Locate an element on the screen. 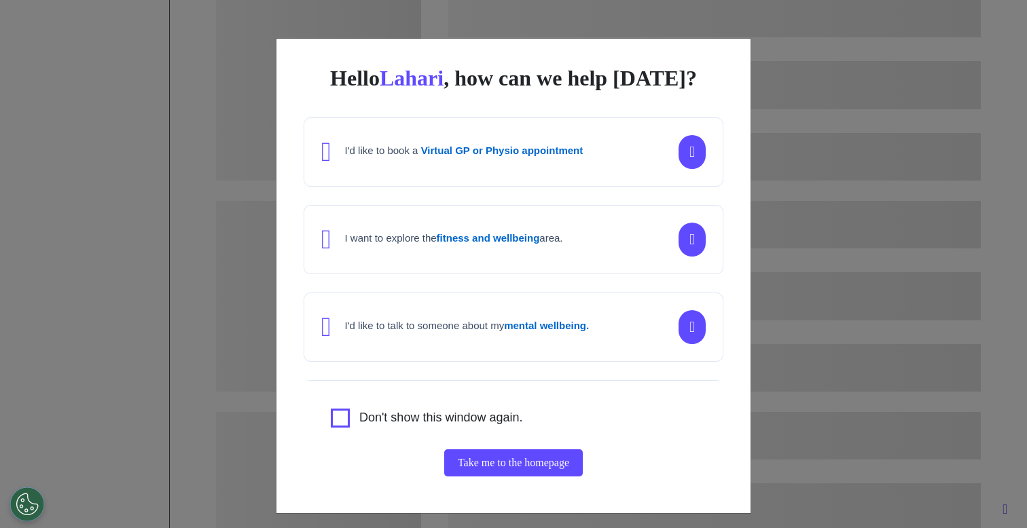 The image size is (1027, 528). button: Open Preferences is located at coordinates (27, 504).